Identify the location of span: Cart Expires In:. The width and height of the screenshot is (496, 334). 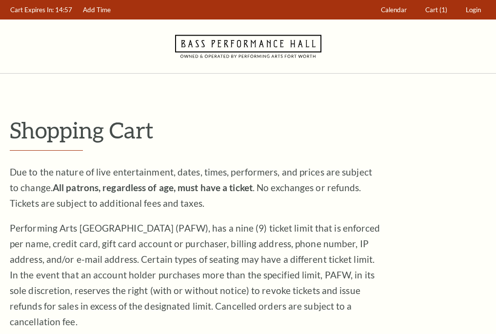
(32, 10).